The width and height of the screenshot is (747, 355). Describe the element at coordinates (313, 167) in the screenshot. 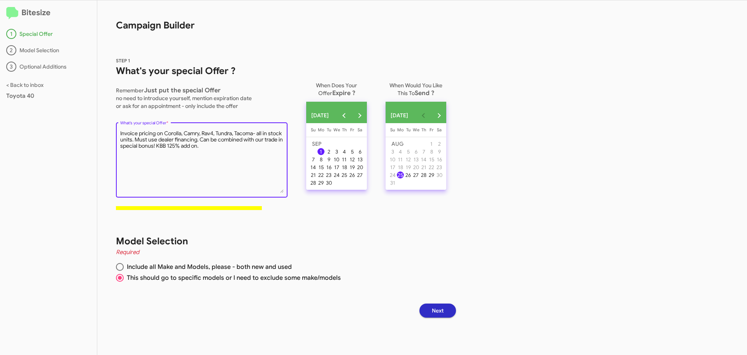

I see `button: September 14, 2025` at that location.